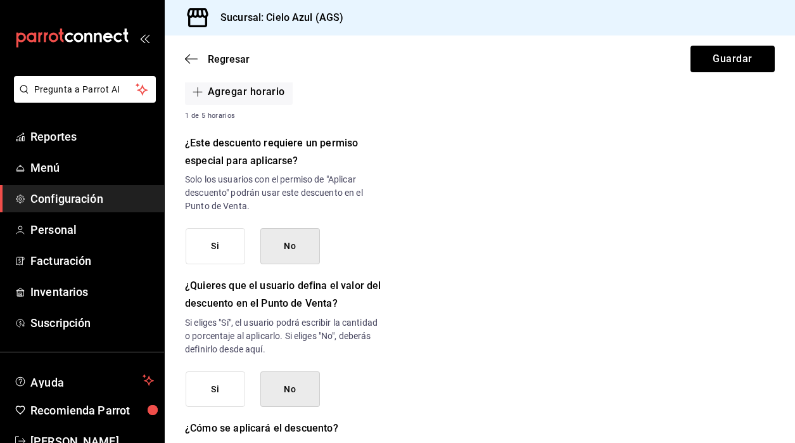 The image size is (795, 443). What do you see at coordinates (732, 59) in the screenshot?
I see `button: Guardar` at bounding box center [732, 59].